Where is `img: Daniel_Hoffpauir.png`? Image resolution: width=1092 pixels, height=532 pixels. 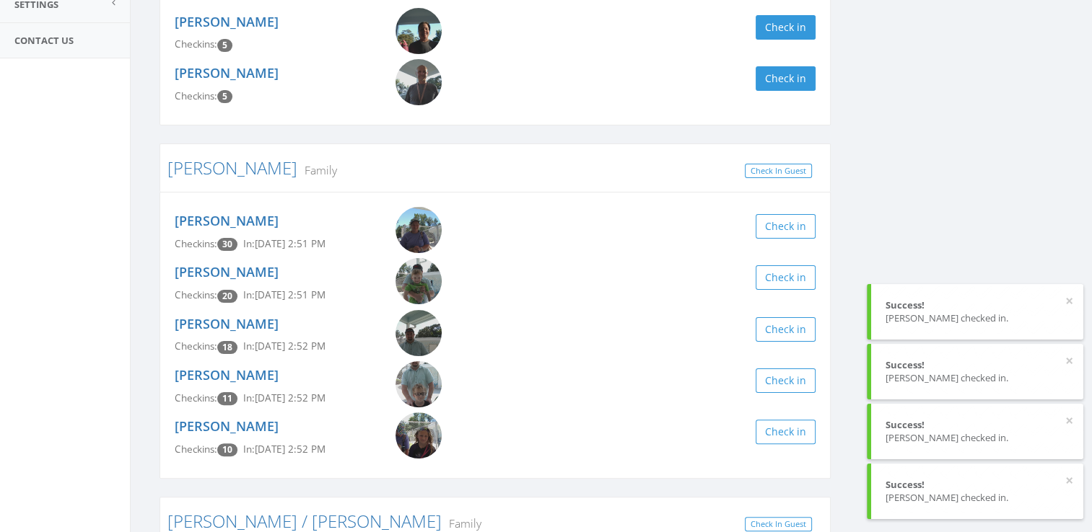 img: Daniel_Hoffpauir.png is located at coordinates (418, 333).